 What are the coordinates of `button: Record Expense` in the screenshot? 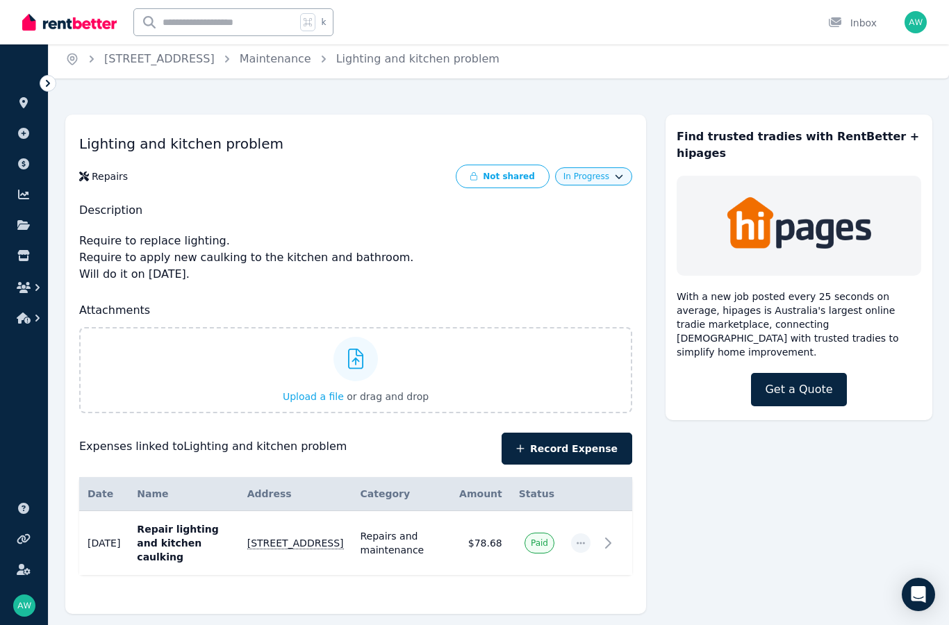 It's located at (567, 449).